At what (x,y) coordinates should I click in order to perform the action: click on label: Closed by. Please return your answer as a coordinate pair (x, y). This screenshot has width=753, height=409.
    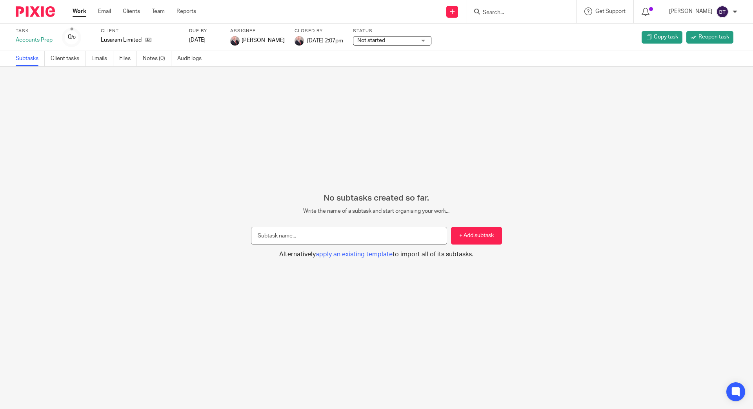
    Looking at the image, I should click on (319, 31).